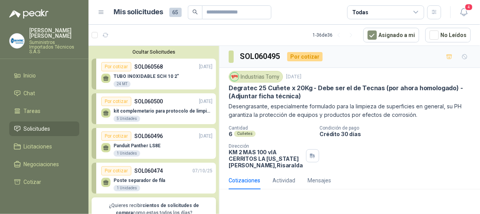 The width and height of the screenshot is (480, 214). I want to click on span: Negociaciones, so click(42, 164).